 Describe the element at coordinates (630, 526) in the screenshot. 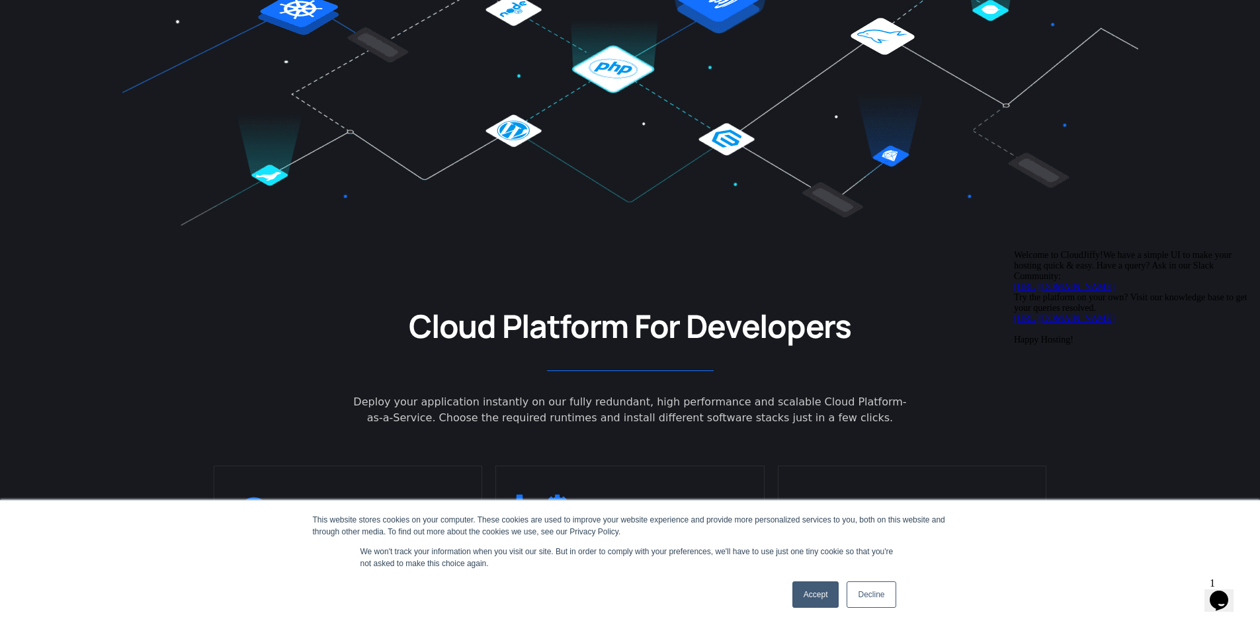

I see `div: This website stores cookies on your computer. These cookies are used to improve your website expe...` at that location.